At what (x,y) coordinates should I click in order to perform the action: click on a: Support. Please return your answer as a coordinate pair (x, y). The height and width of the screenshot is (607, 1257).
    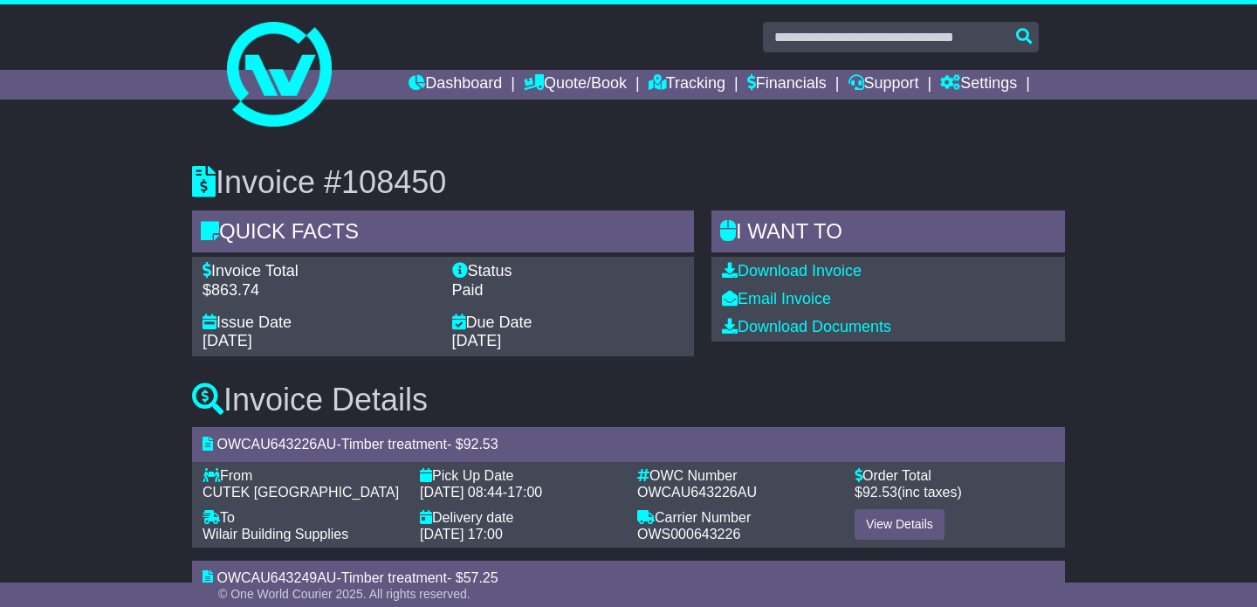
    Looking at the image, I should click on (884, 85).